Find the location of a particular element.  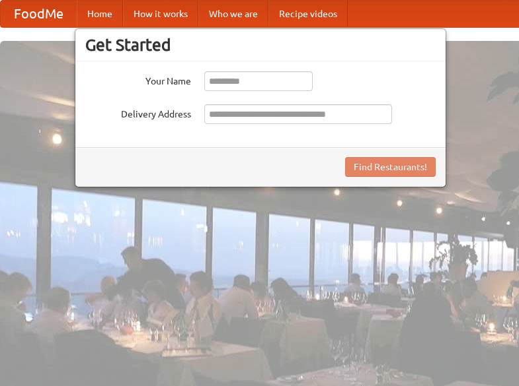

a: How it works is located at coordinates (161, 14).